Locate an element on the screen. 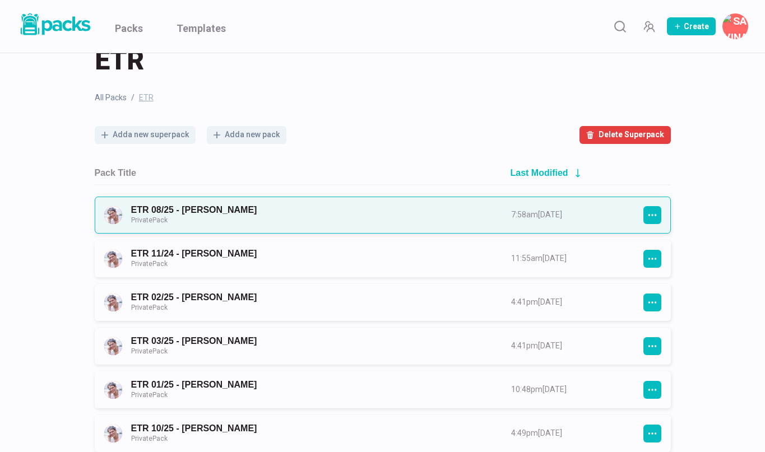 The width and height of the screenshot is (765, 452). a: All Packs is located at coordinates (110, 97).